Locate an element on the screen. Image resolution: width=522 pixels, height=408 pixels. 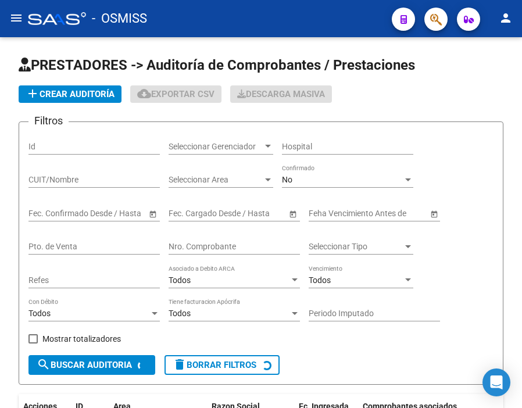
span: No is located at coordinates (287, 180).